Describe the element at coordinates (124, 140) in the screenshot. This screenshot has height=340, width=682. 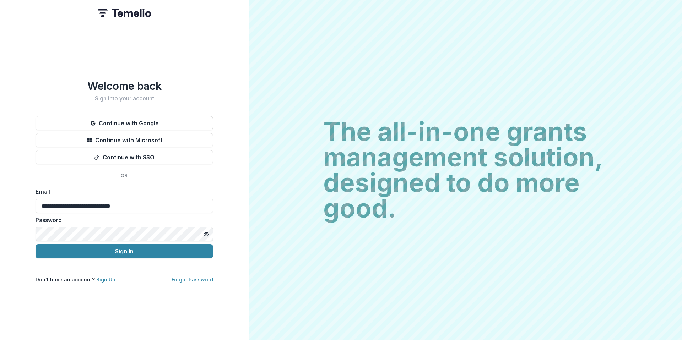
I see `button: Continue with Microsoft` at that location.